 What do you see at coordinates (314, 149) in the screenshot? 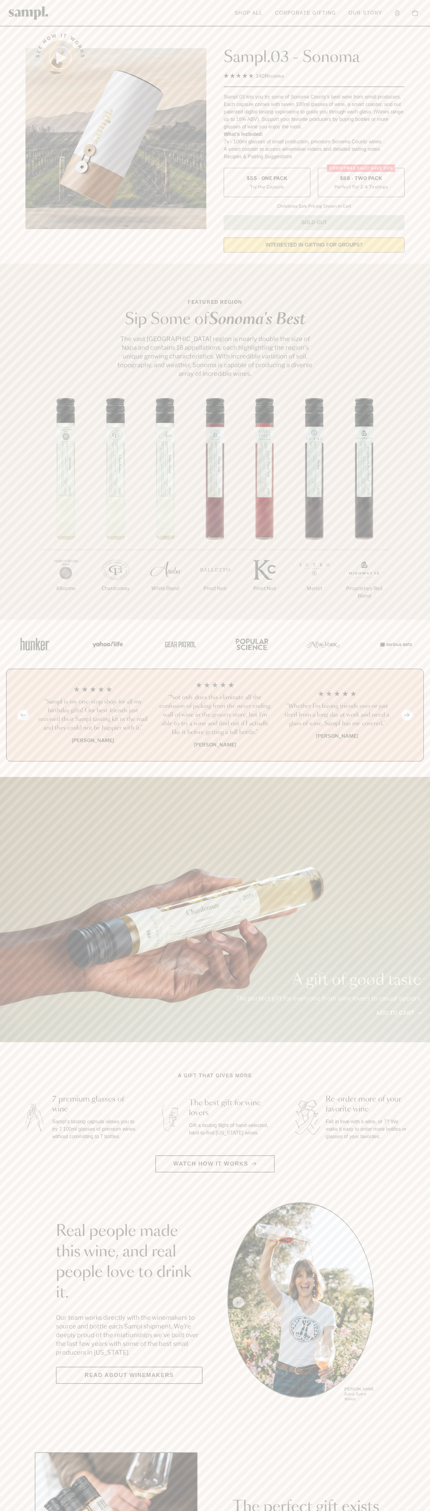
I see `li: A smart coaster to access winemaker videos and detailed tasting notes.` at bounding box center [314, 149].